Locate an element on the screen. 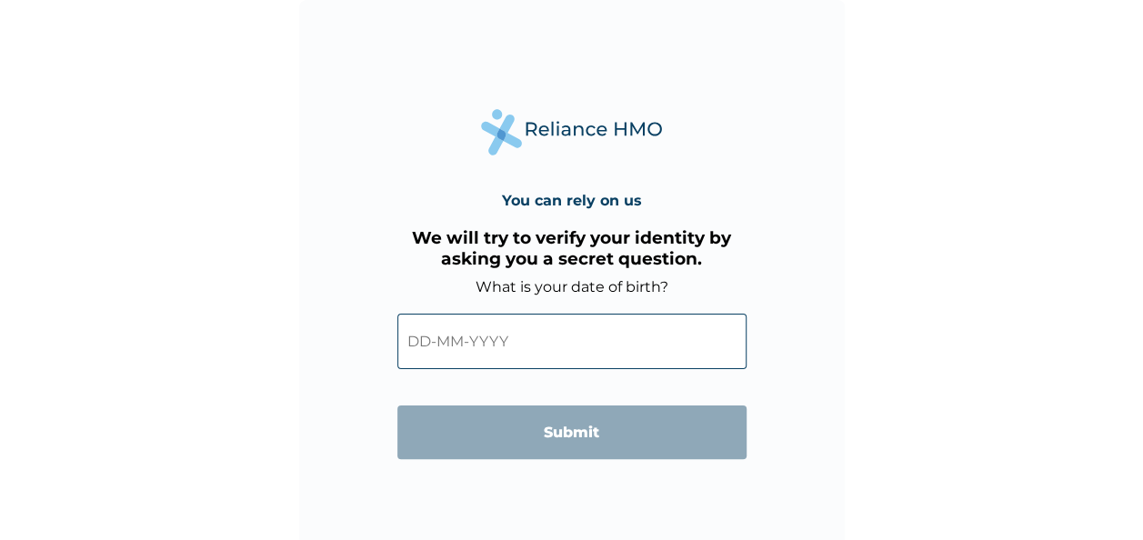  h3: We will try to verify your identity by asking you a secret question. is located at coordinates (572, 248).